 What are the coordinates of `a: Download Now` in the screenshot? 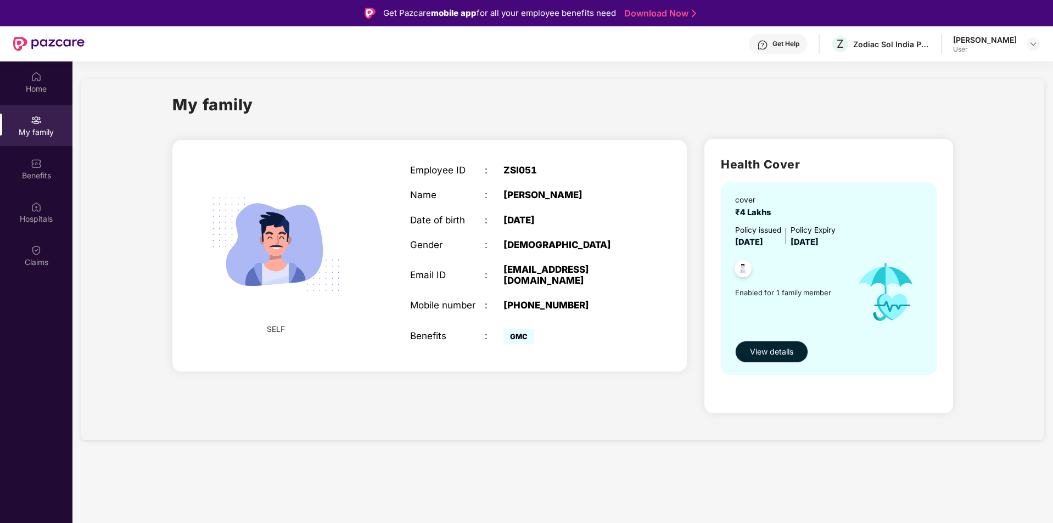 It's located at (659, 13).